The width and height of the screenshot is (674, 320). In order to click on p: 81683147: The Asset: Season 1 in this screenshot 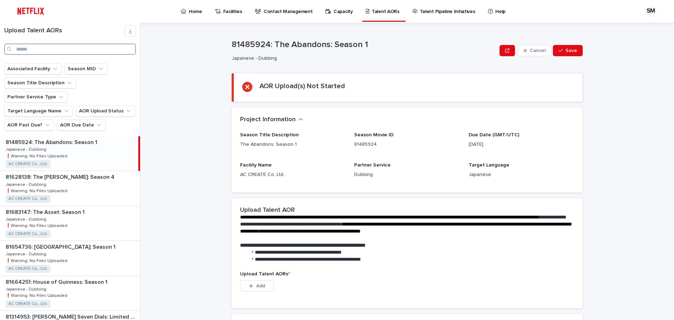, I will do `click(46, 211)`.